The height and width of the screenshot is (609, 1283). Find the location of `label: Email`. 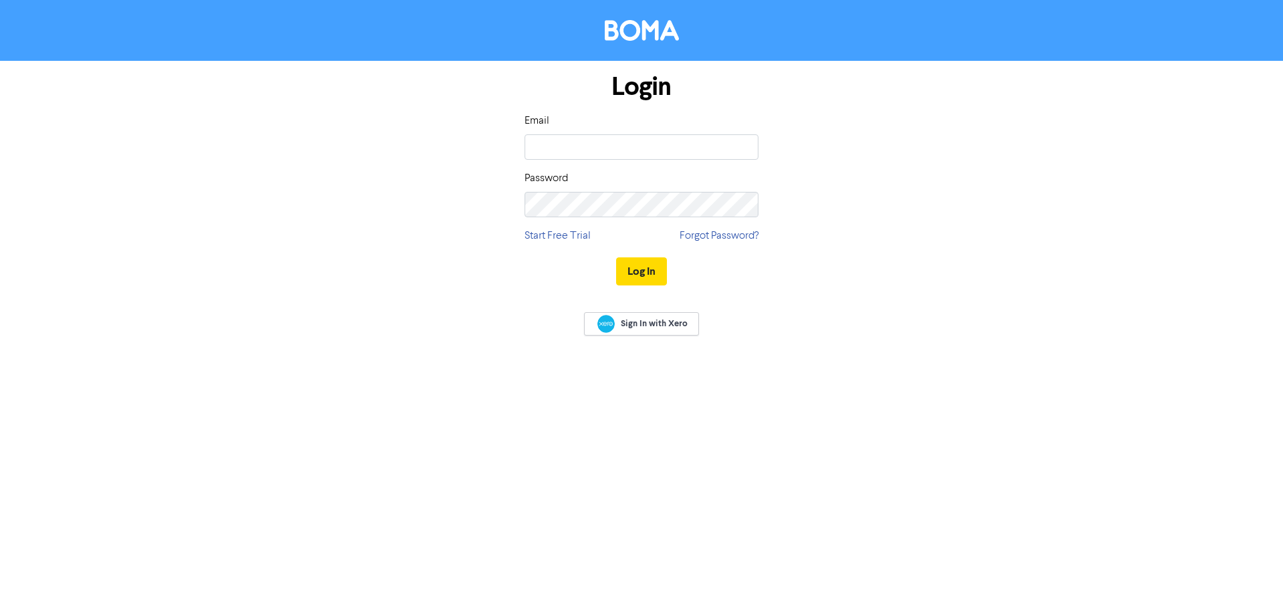

label: Email is located at coordinates (537, 121).